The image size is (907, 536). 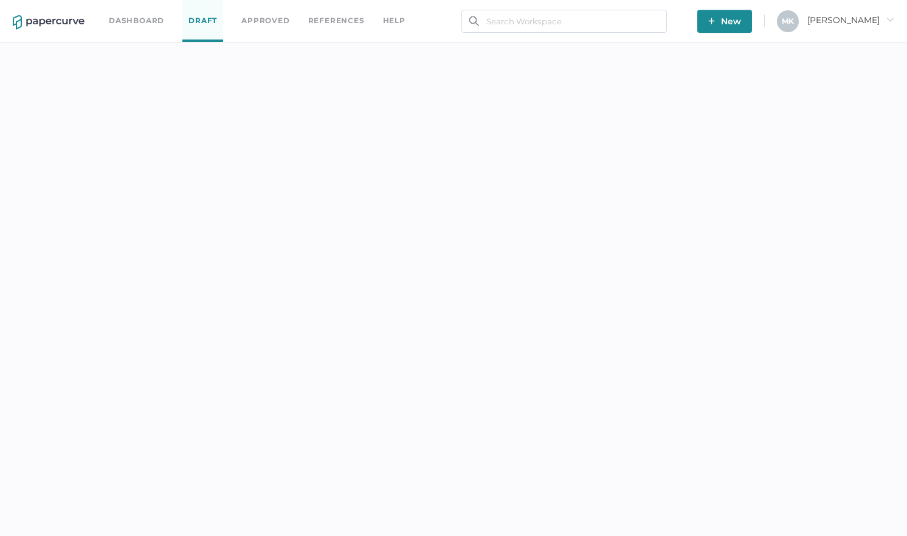 What do you see at coordinates (265, 21) in the screenshot?
I see `a: Approved` at bounding box center [265, 21].